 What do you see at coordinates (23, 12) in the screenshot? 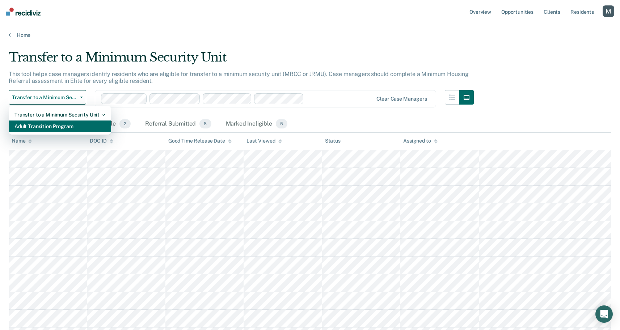
I see `img: Recidiviz` at bounding box center [23, 12].